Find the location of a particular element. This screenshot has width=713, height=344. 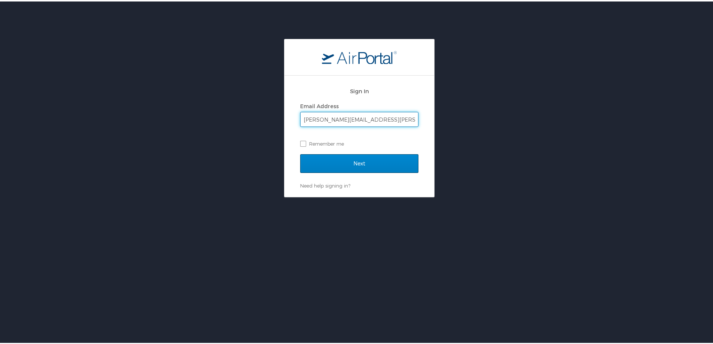

label: Email Address is located at coordinates (319, 104).